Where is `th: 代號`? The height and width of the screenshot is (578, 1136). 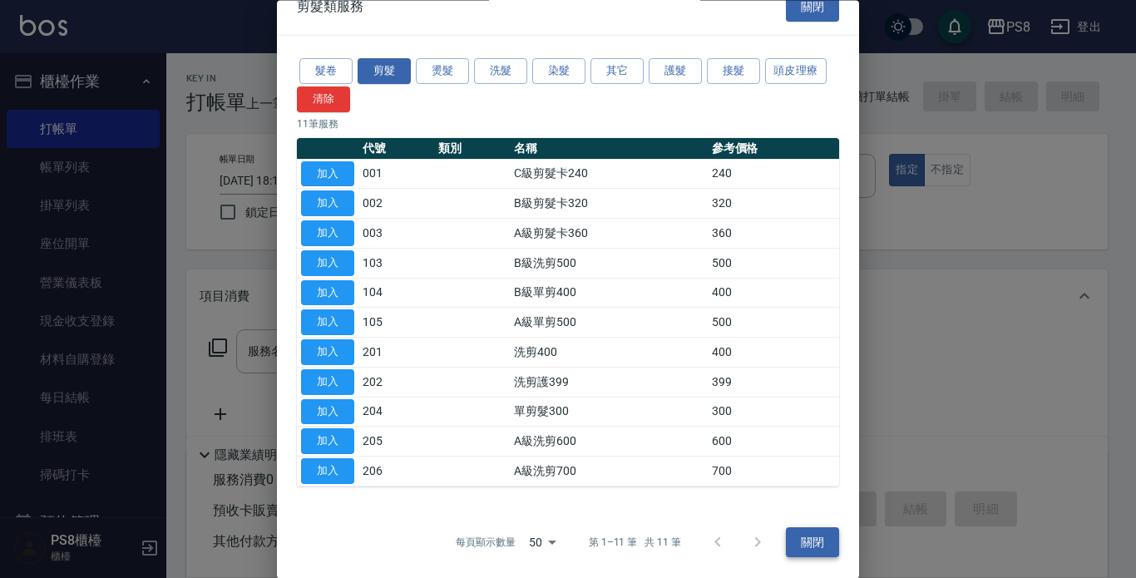
th: 代號 is located at coordinates (396, 149).